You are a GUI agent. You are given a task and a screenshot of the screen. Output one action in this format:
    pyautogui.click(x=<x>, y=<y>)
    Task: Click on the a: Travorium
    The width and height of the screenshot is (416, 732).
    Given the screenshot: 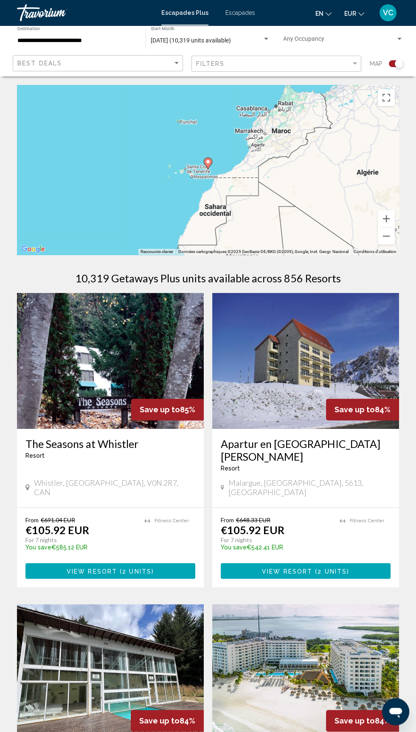 What is the action you would take?
    pyautogui.click(x=85, y=13)
    